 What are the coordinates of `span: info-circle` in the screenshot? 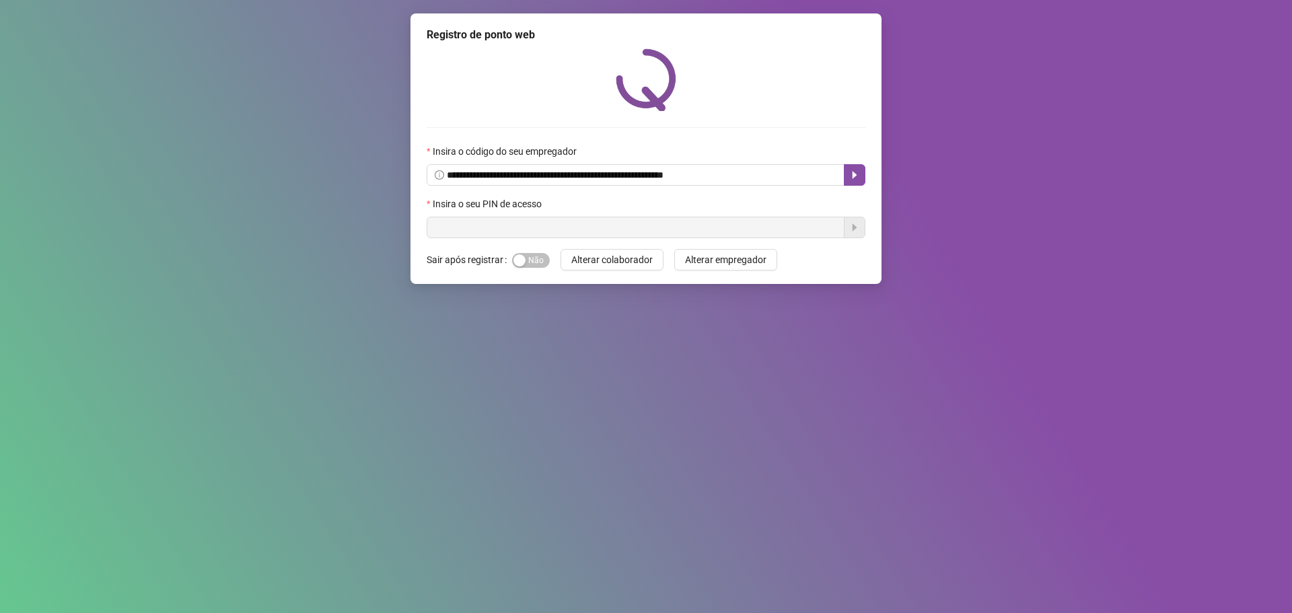 It's located at (439, 175).